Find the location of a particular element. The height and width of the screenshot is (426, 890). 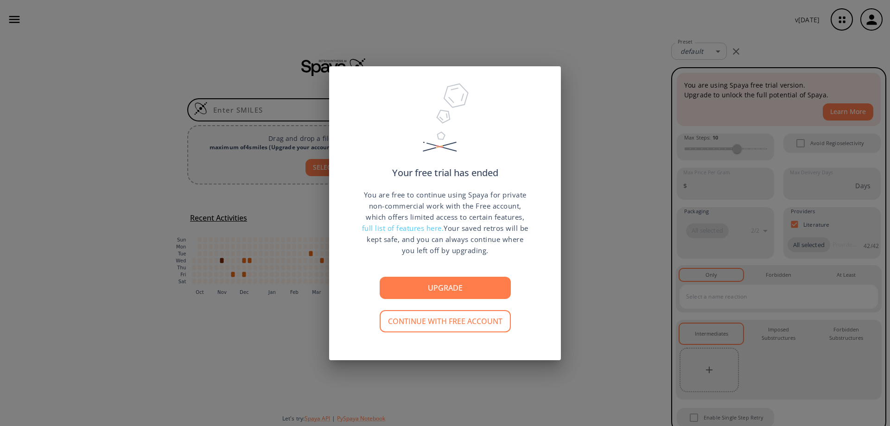

span: full list of features here. is located at coordinates (403, 228).